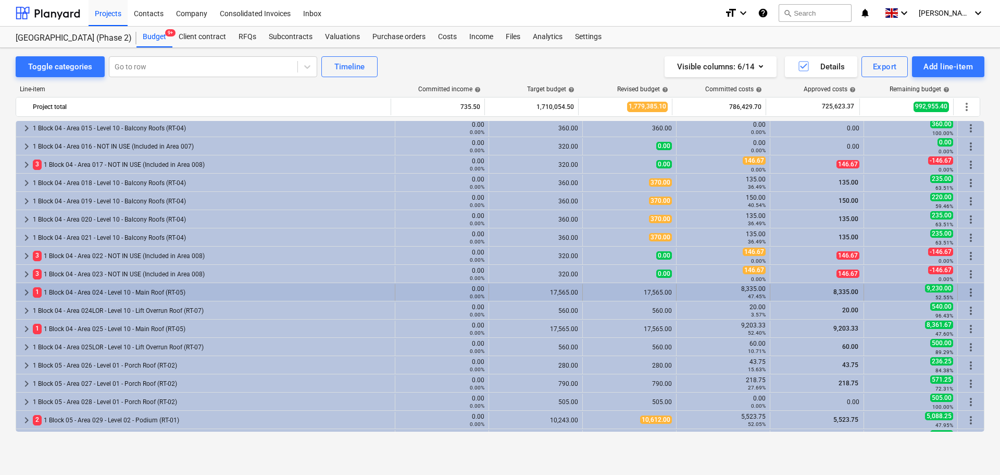 The height and width of the screenshot is (475, 1000). What do you see at coordinates (815, 13) in the screenshot?
I see `button: Search` at bounding box center [815, 13].